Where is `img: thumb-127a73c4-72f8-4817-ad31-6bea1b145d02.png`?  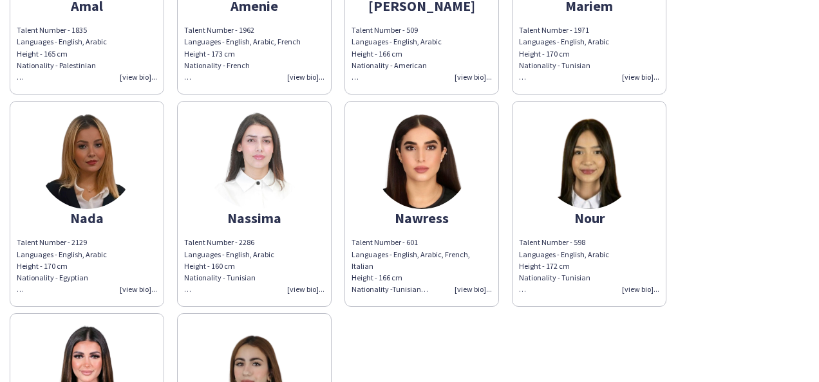 img: thumb-127a73c4-72f8-4817-ad31-6bea1b145d02.png is located at coordinates (87, 161).